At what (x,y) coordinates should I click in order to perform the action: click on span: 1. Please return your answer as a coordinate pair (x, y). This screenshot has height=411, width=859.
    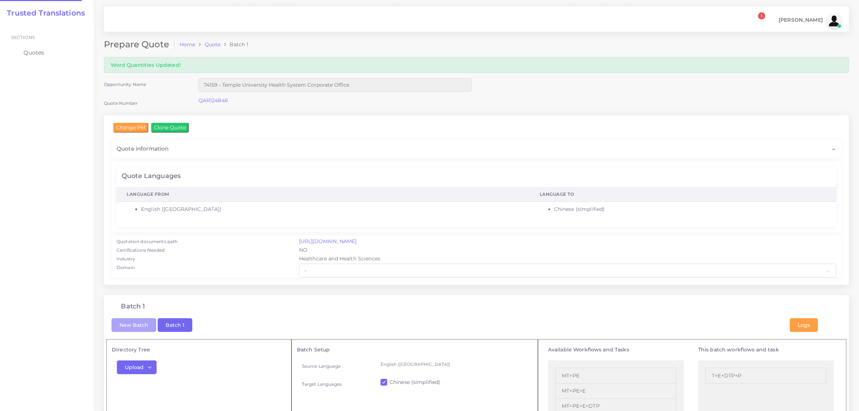
    Looking at the image, I should click on (762, 16).